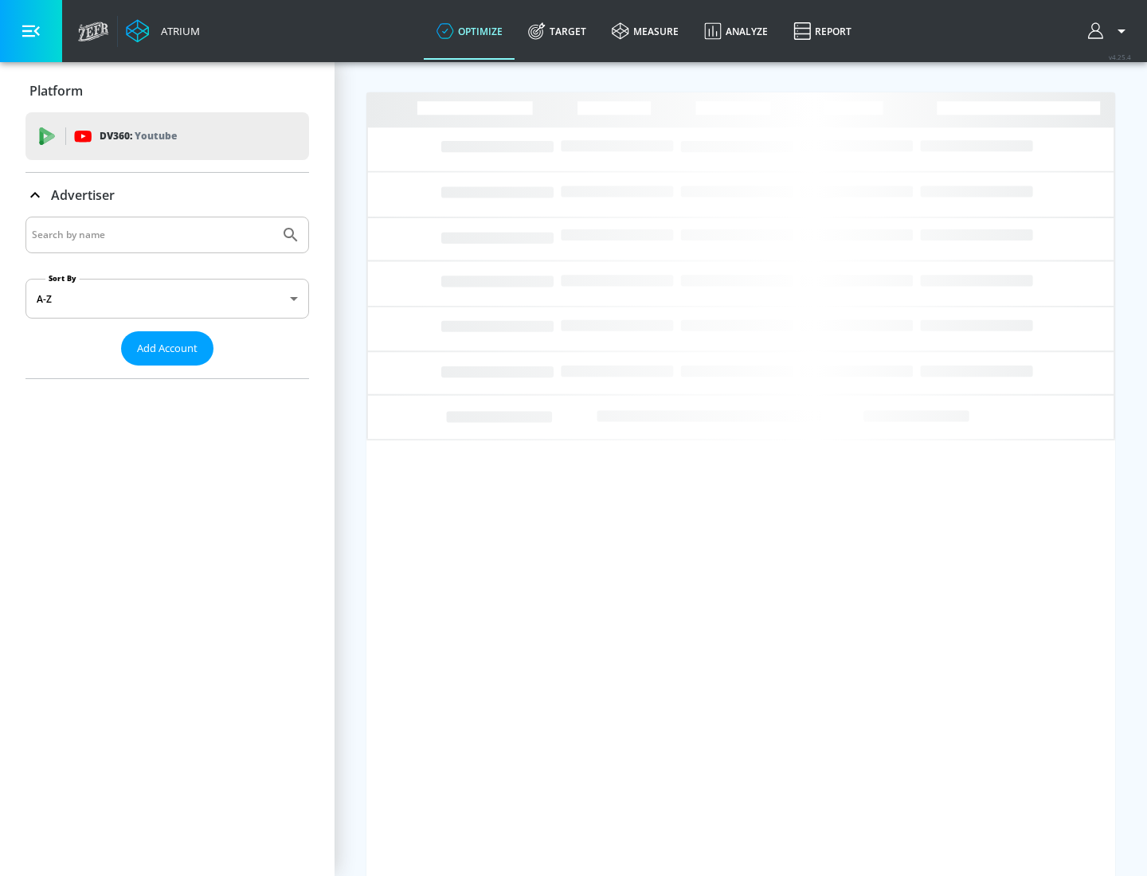 This screenshot has height=876, width=1147. What do you see at coordinates (736, 31) in the screenshot?
I see `a: Analyze` at bounding box center [736, 31].